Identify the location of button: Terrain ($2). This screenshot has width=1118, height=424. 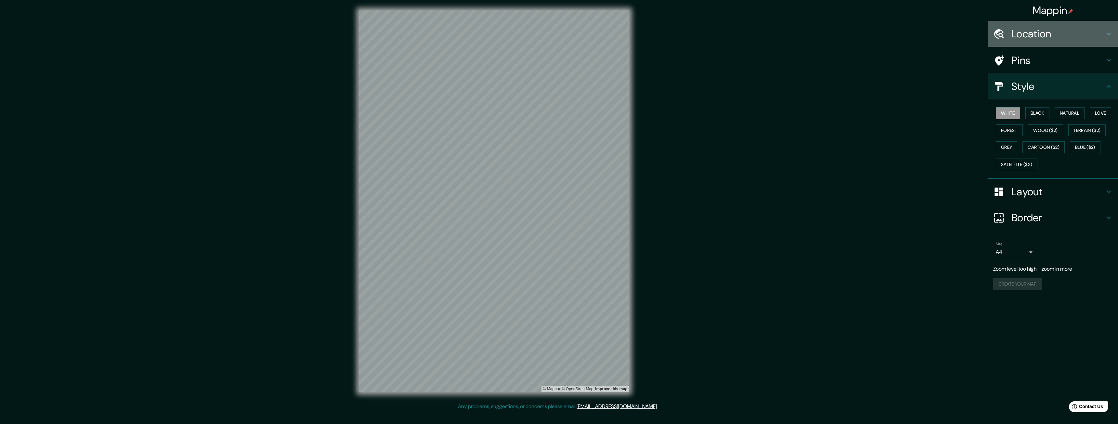
(1087, 130).